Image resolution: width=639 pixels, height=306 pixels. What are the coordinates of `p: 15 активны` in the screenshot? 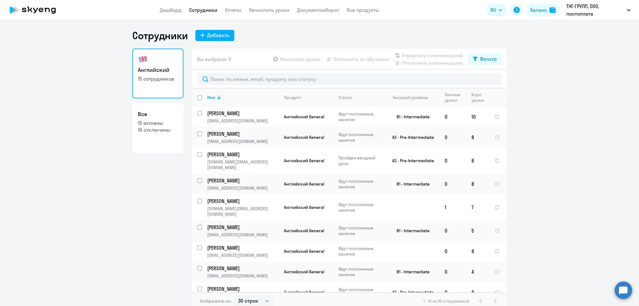 It's located at (158, 123).